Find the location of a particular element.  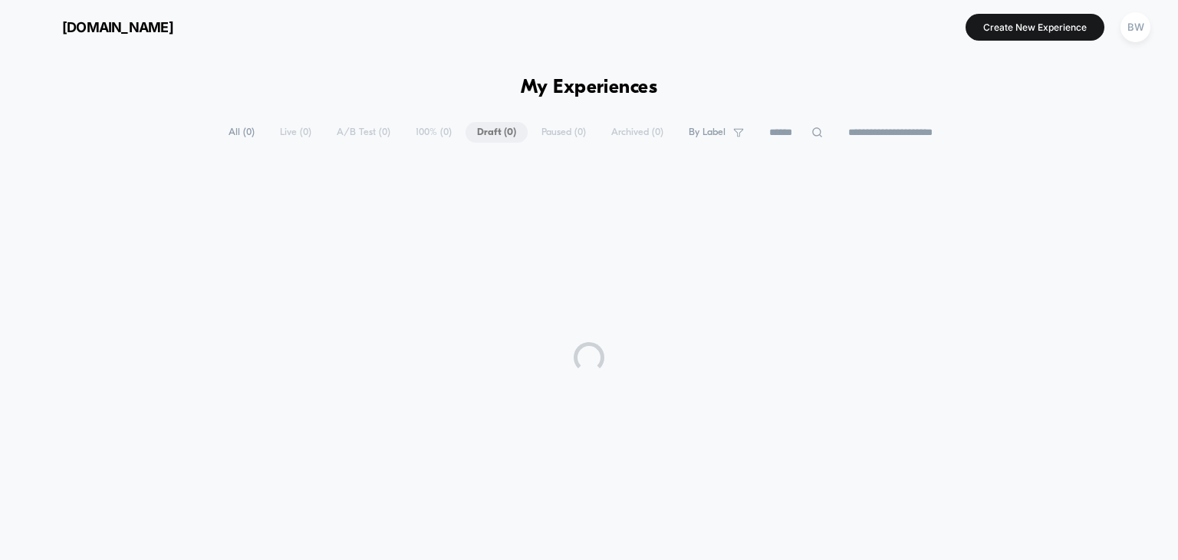

span: All ( 0 ) is located at coordinates (242, 132).